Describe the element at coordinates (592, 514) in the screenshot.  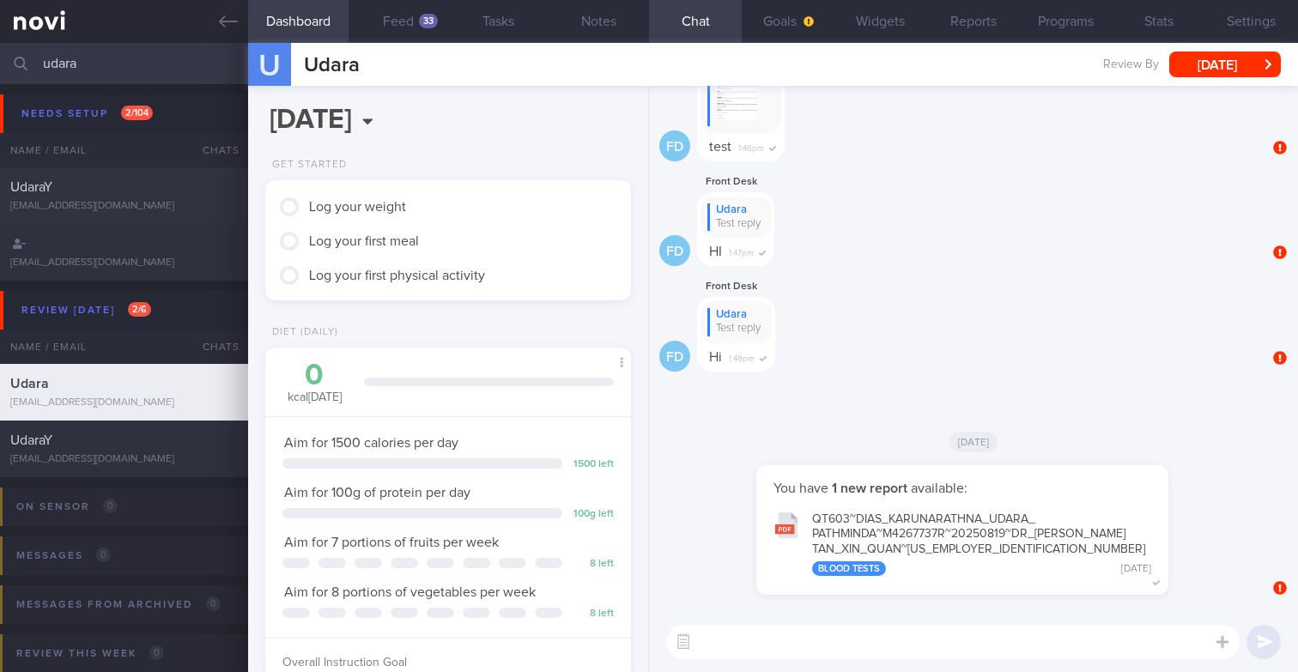
I see `div: 100 g left` at that location.